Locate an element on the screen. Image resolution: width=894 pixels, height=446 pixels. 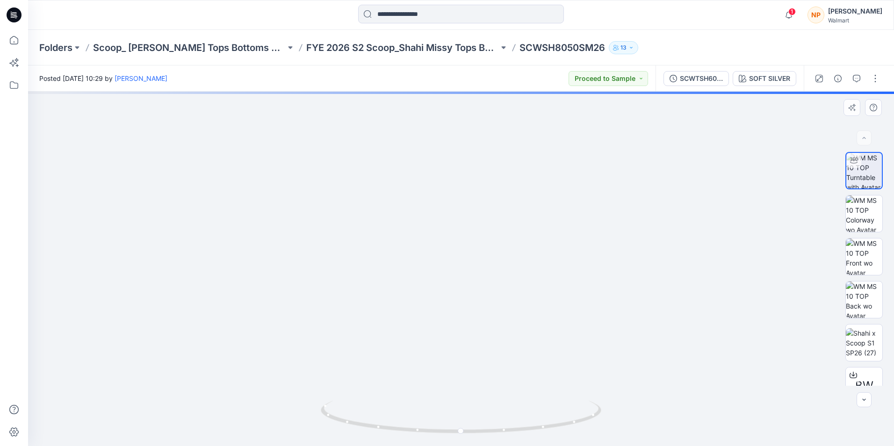
img: Shahi x Scoop S1 SP26 (27) is located at coordinates (864, 343).